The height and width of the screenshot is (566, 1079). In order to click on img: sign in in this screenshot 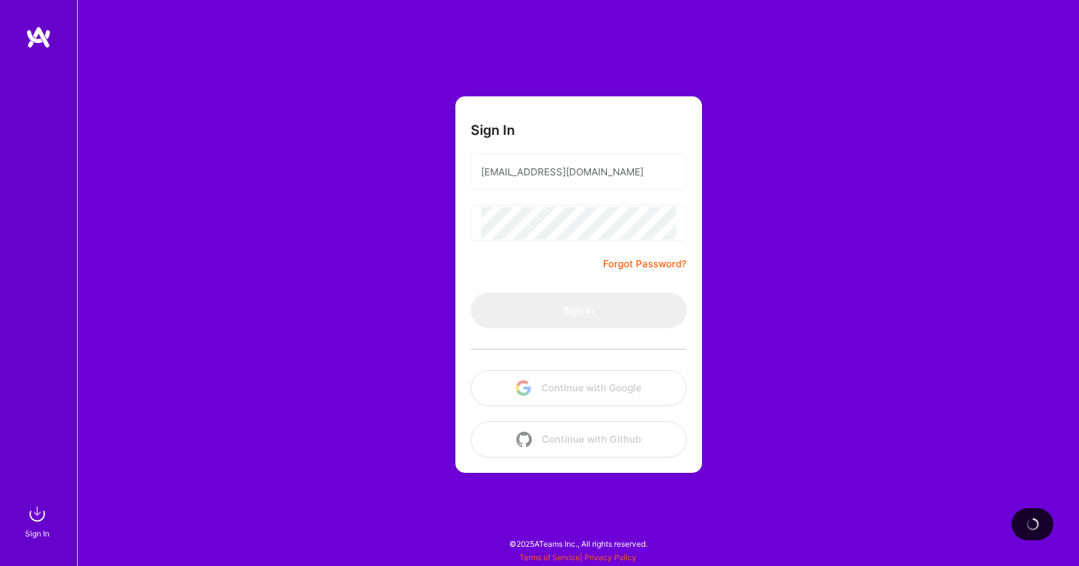, I will do `click(37, 514)`.